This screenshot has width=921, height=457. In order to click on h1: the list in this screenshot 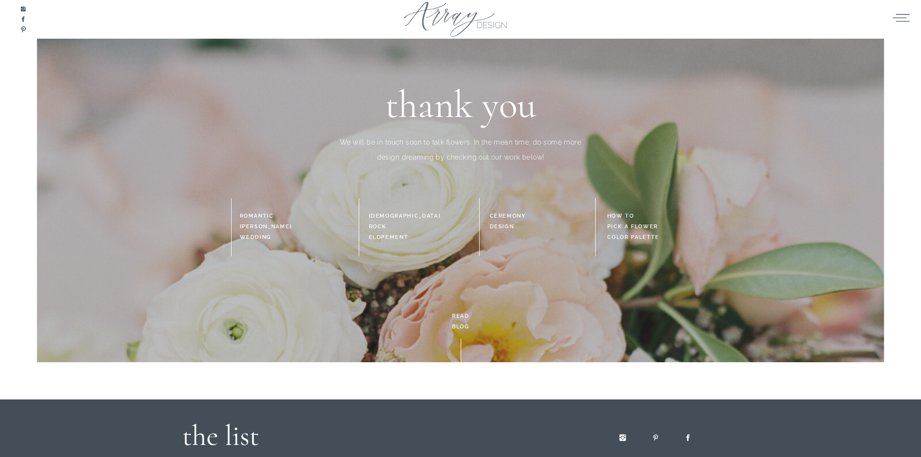, I will do `click(216, 431)`.